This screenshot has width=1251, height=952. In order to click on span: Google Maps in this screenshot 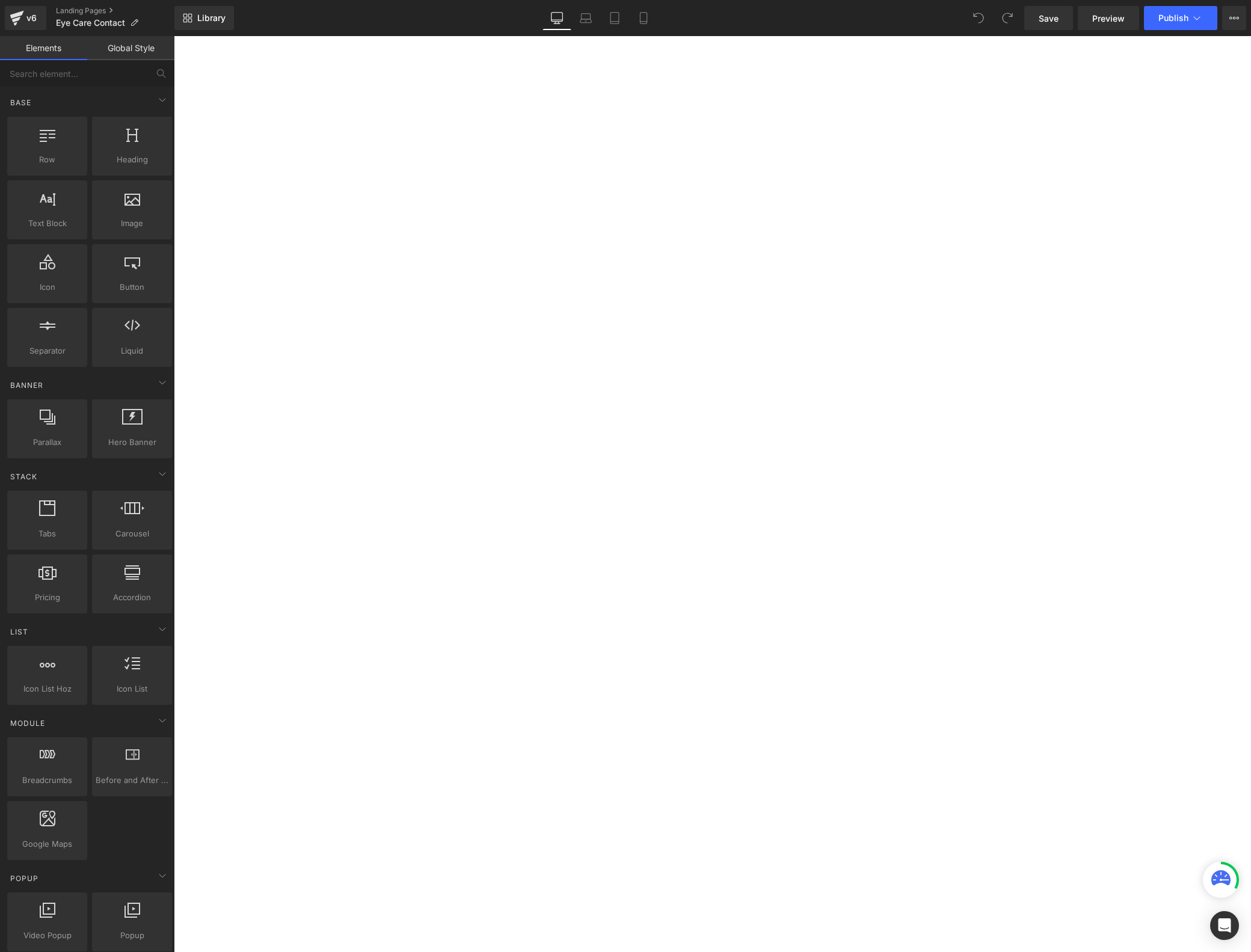, I will do `click(47, 843)`.